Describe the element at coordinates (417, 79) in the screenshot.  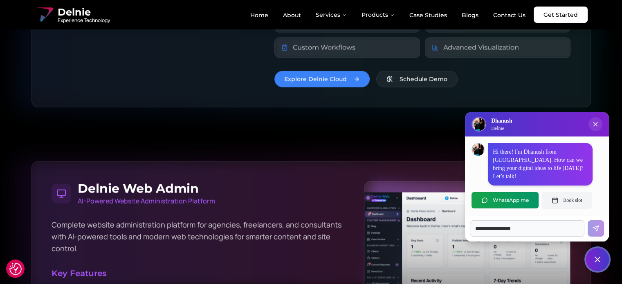
I see `button: Schedule Demo` at that location.